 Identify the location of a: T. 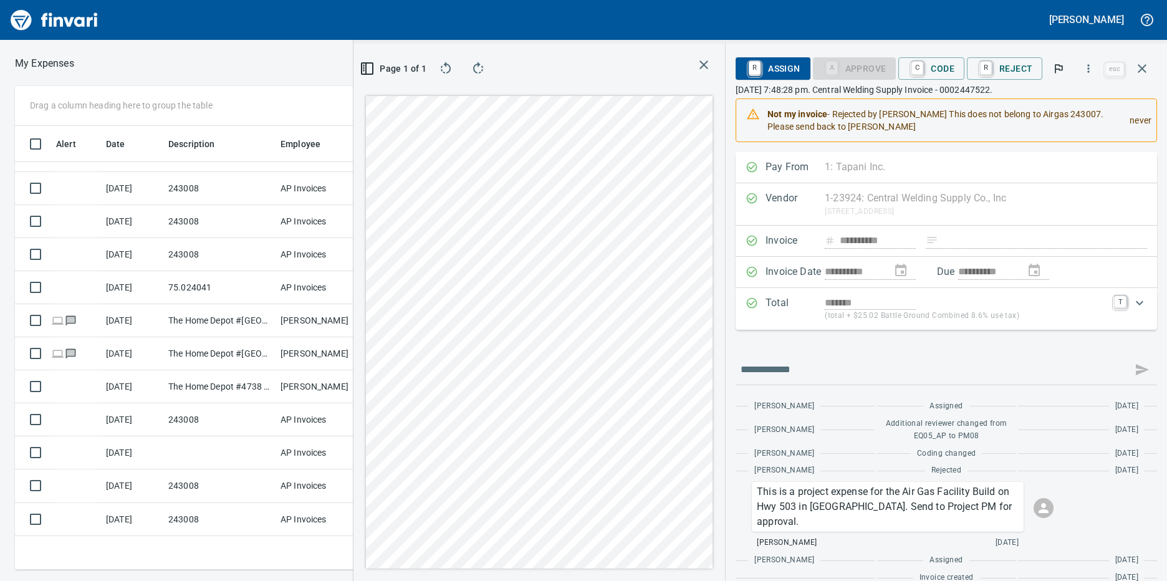
(1120, 302).